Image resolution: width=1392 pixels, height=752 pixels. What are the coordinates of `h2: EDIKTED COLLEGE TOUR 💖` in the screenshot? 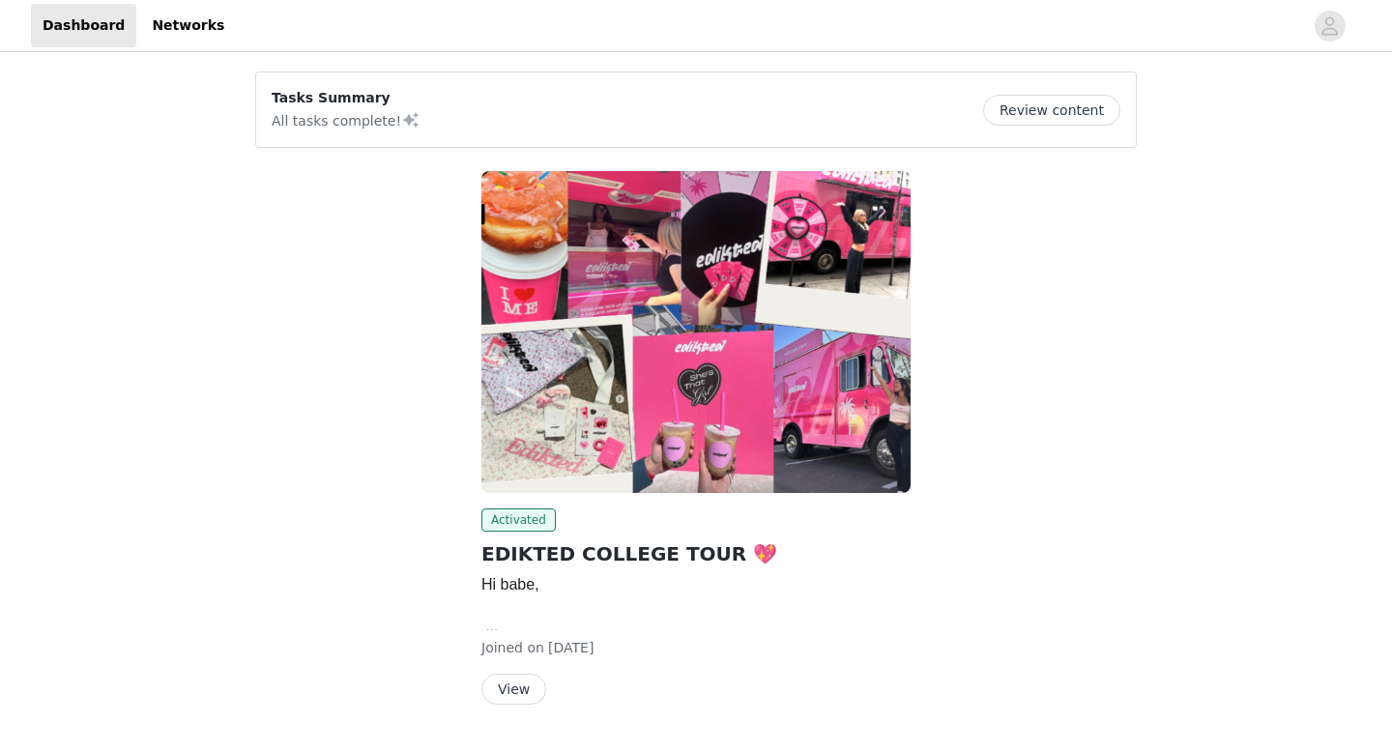 It's located at (696, 554).